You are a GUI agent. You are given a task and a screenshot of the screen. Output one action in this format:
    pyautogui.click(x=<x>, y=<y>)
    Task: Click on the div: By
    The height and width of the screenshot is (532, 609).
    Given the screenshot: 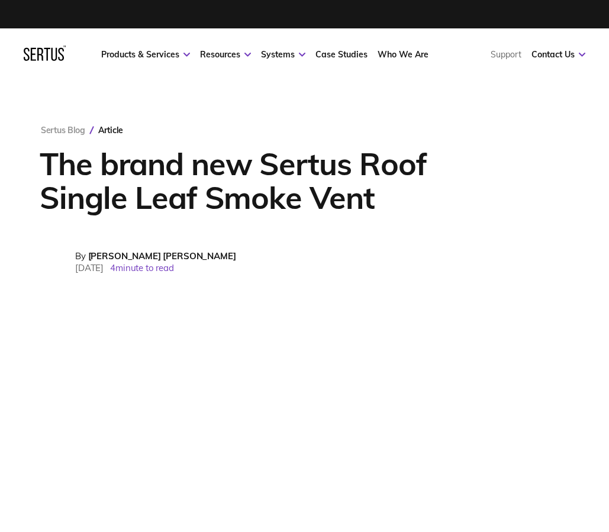 What is the action you would take?
    pyautogui.click(x=156, y=256)
    